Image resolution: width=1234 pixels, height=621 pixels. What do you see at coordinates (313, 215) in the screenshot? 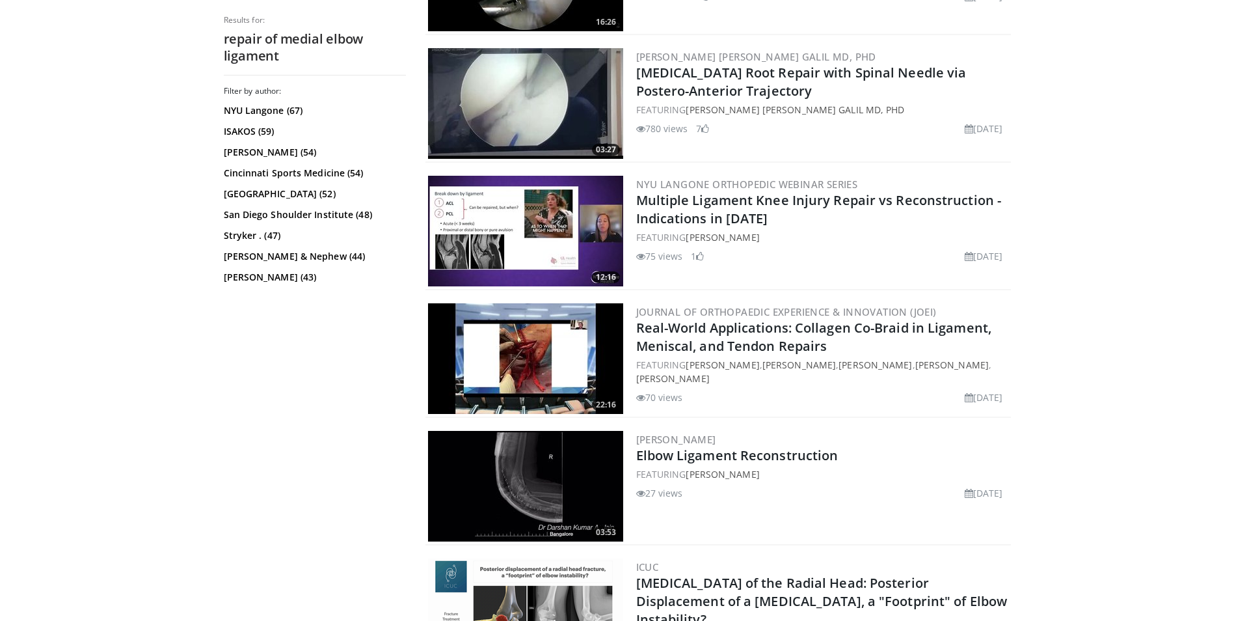
I see `a: San Diego Shoulder Institute (48)` at bounding box center [313, 215].